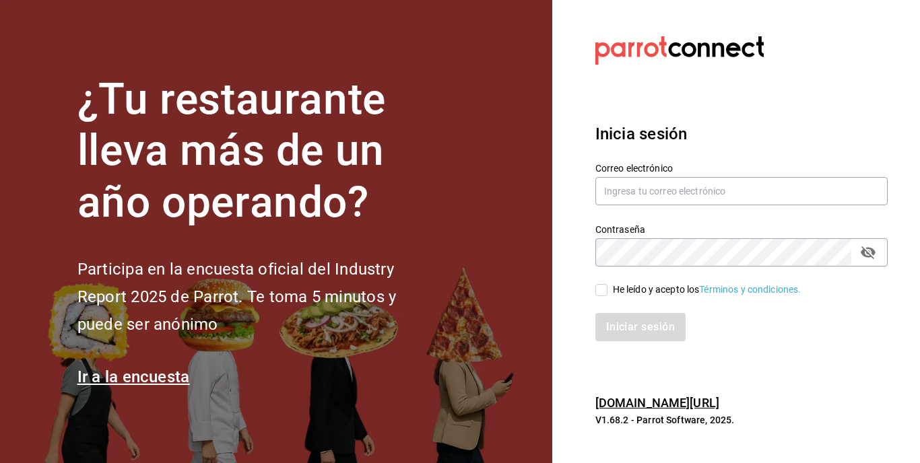 The height and width of the screenshot is (463, 920). Describe the element at coordinates (749, 290) in the screenshot. I see `a: Términos y condiciones.` at that location.